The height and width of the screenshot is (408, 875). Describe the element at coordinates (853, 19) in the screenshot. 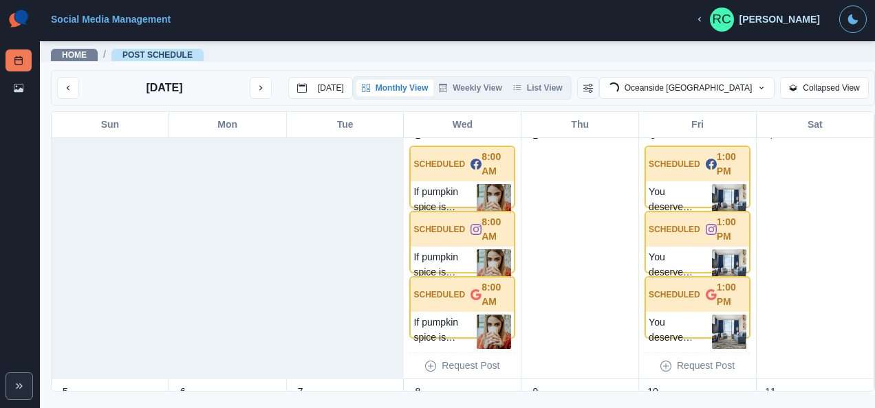

I see `button: Toggle Mode` at that location.